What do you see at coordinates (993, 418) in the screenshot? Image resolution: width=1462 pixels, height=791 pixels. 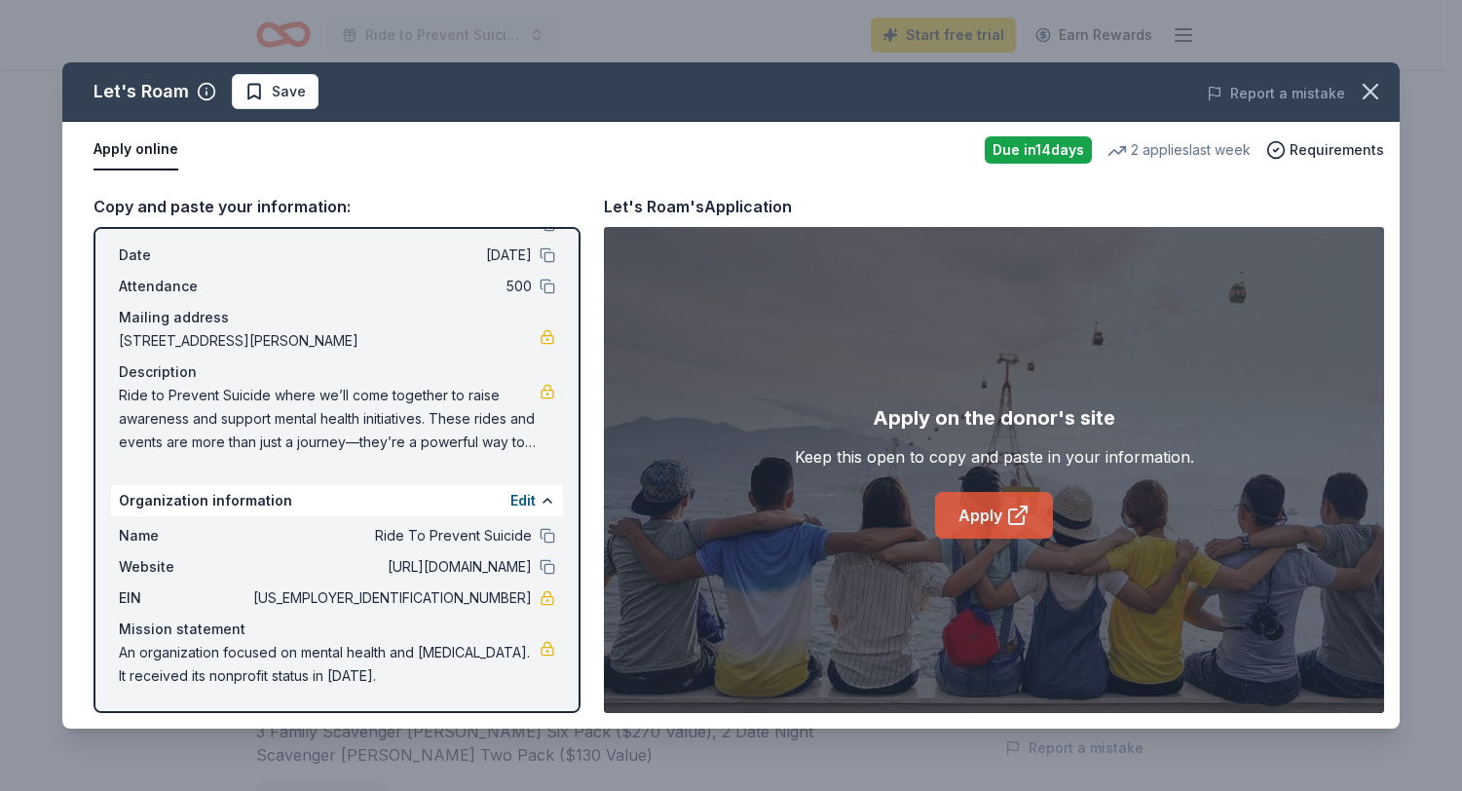 I see `div: Apply on the donor's site` at bounding box center [993, 418].